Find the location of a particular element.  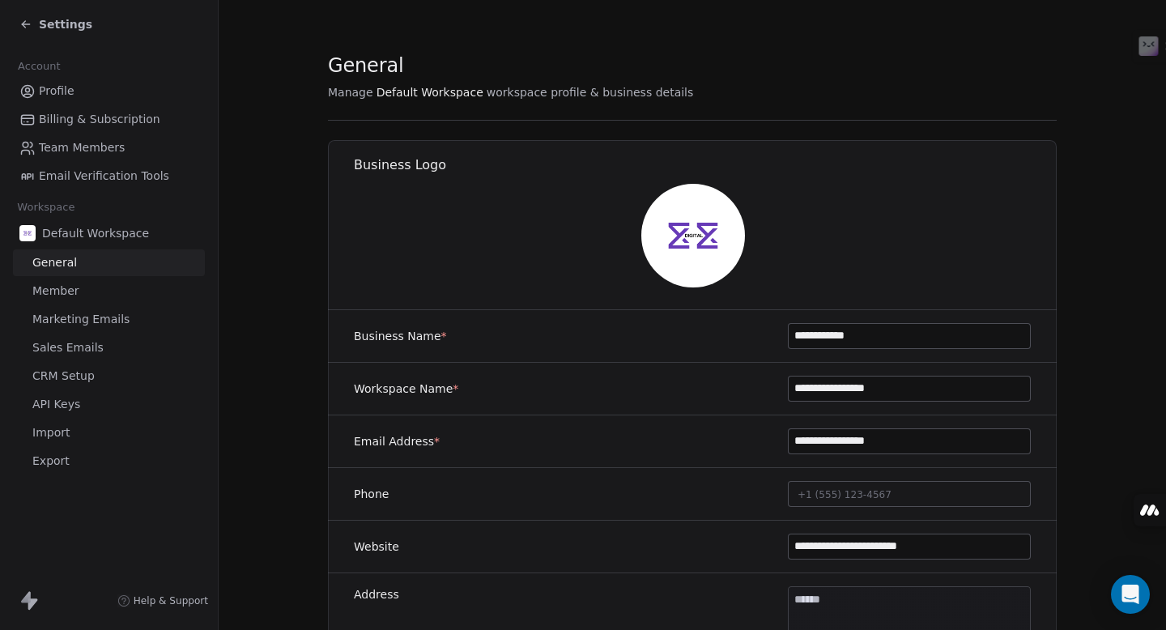

a: Team Members is located at coordinates (109, 147).